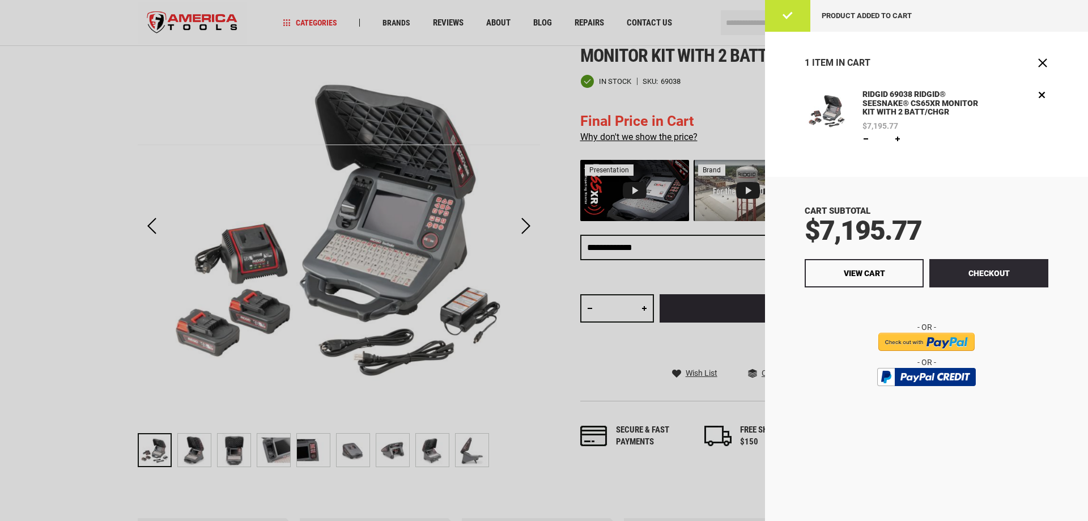  What do you see at coordinates (927, 395) in the screenshot?
I see `img: btn_bml_text.png` at bounding box center [927, 395].